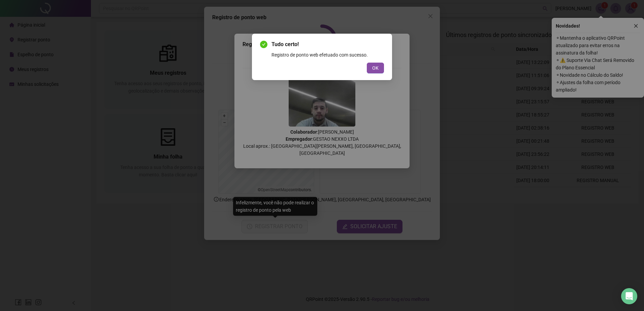  Describe the element at coordinates (629, 296) in the screenshot. I see `div: Open Intercom Messenger` at that location.